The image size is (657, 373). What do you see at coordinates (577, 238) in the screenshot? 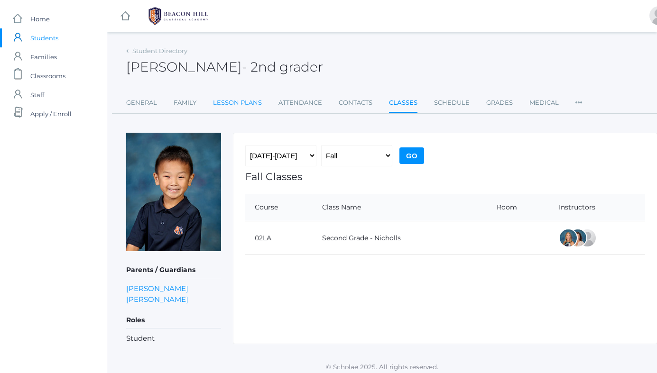
I see `div: Cari Burke` at bounding box center [577, 238].